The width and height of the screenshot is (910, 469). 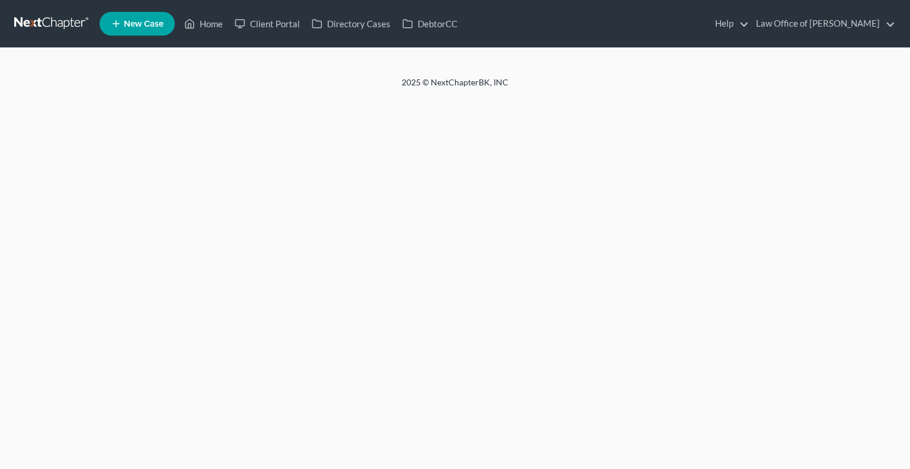 I want to click on a: Home, so click(x=203, y=24).